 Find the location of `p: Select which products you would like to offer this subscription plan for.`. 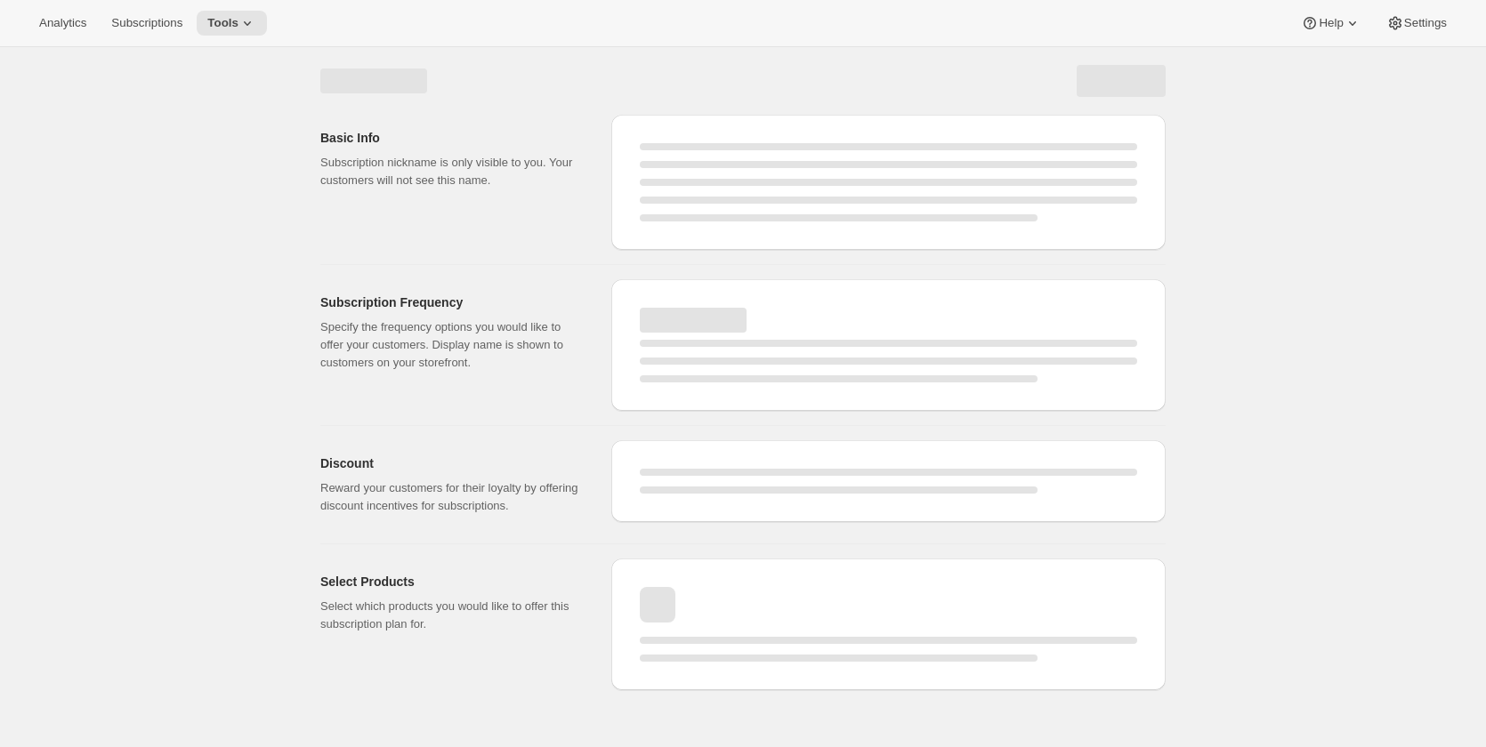

p: Select which products you would like to offer this subscription plan for. is located at coordinates (451, 616).